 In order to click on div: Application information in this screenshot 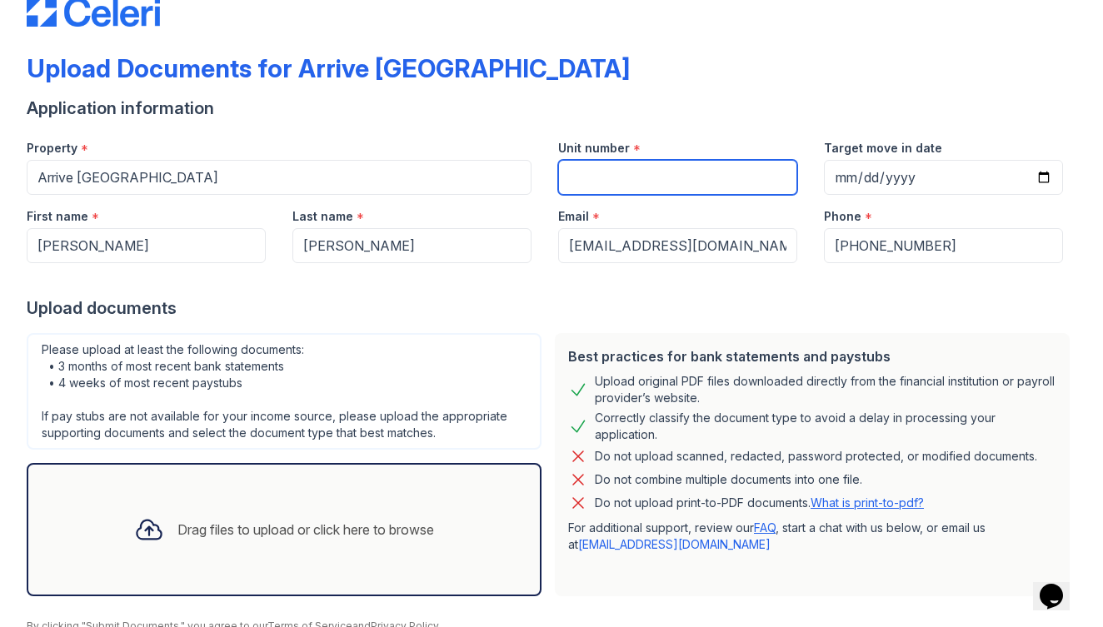, I will do `click(551, 108)`.